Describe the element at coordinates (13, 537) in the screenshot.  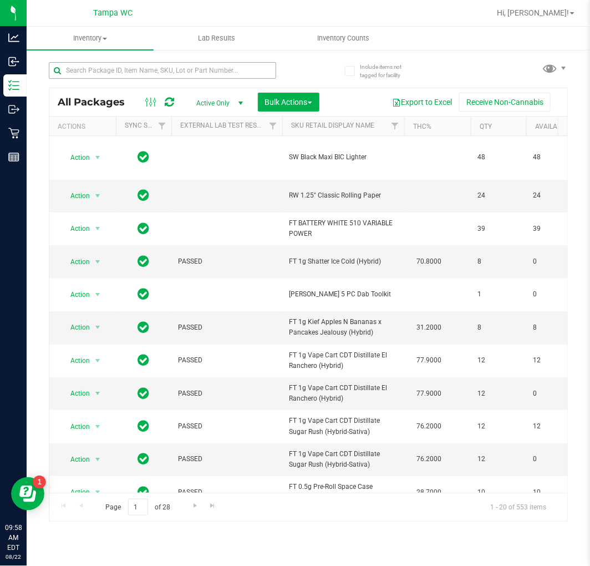
I see `p: 09:58 AM EDT` at that location.